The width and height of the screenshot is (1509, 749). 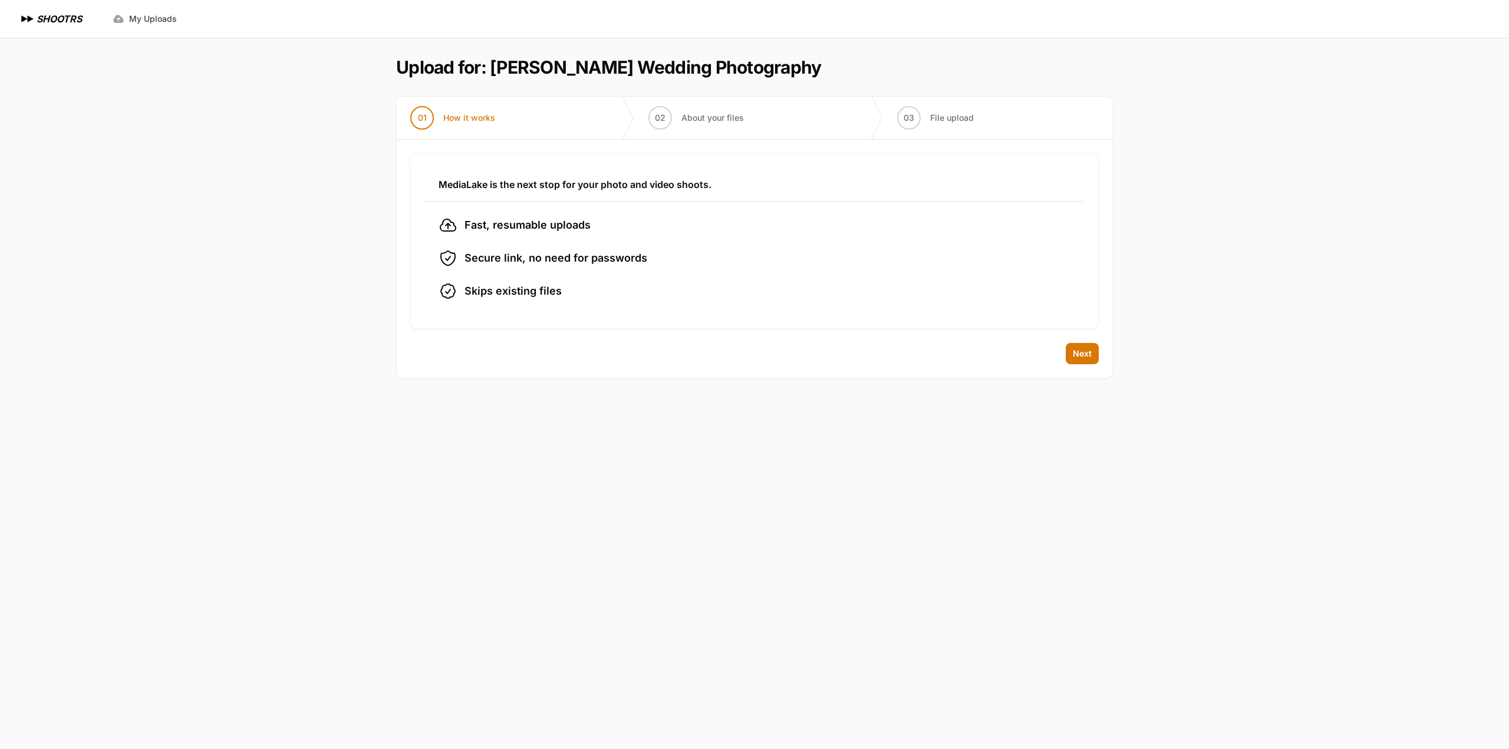 I want to click on span: 02, so click(x=660, y=118).